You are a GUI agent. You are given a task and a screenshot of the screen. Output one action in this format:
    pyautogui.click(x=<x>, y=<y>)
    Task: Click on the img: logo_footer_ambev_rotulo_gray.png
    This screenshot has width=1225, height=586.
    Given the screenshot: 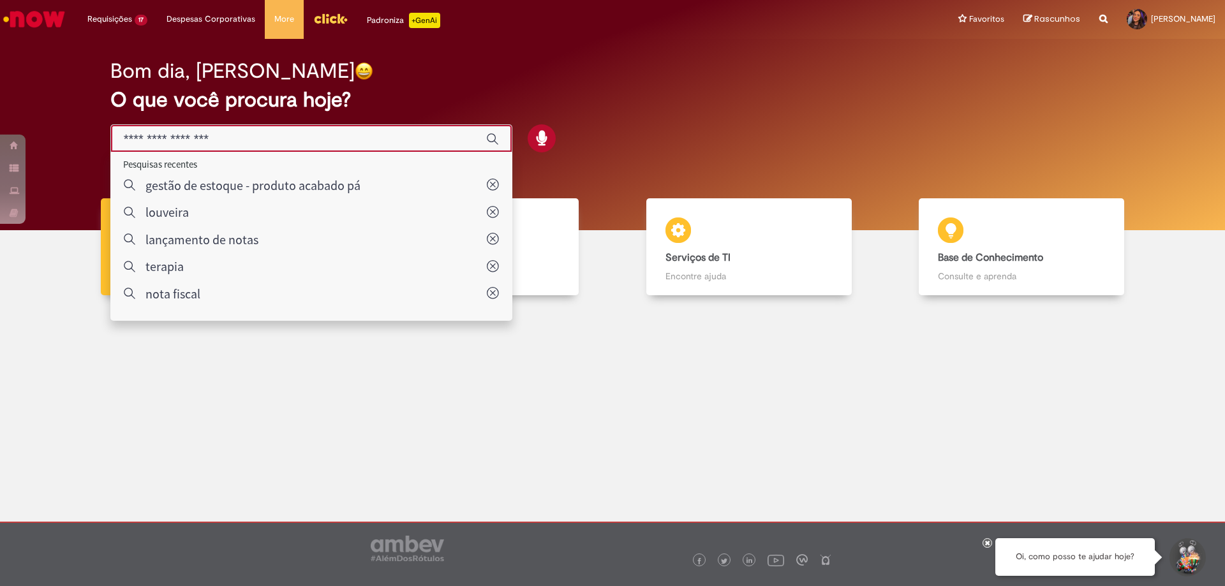 What is the action you would take?
    pyautogui.click(x=407, y=549)
    